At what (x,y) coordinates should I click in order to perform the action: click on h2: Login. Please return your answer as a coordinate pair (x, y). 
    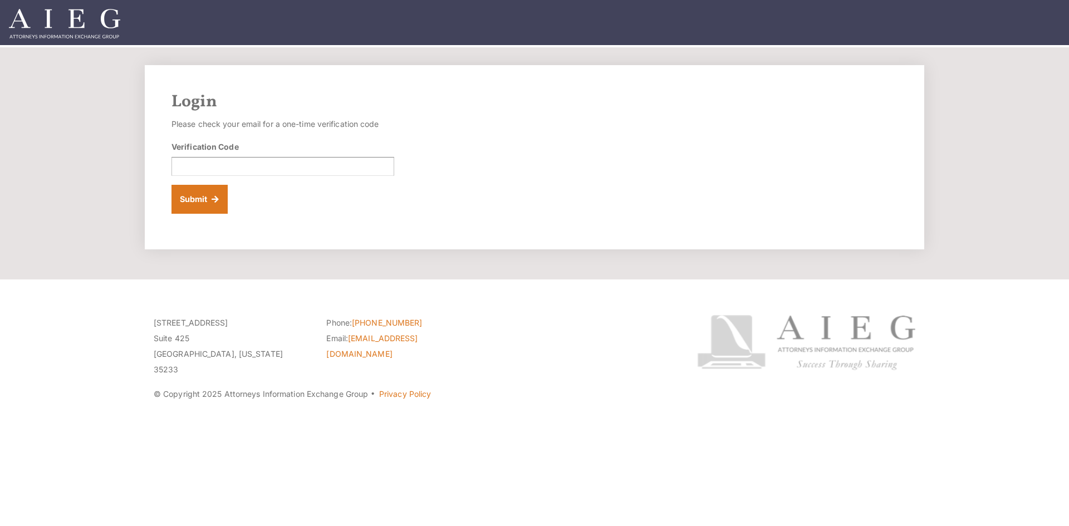
    Looking at the image, I should click on (535, 102).